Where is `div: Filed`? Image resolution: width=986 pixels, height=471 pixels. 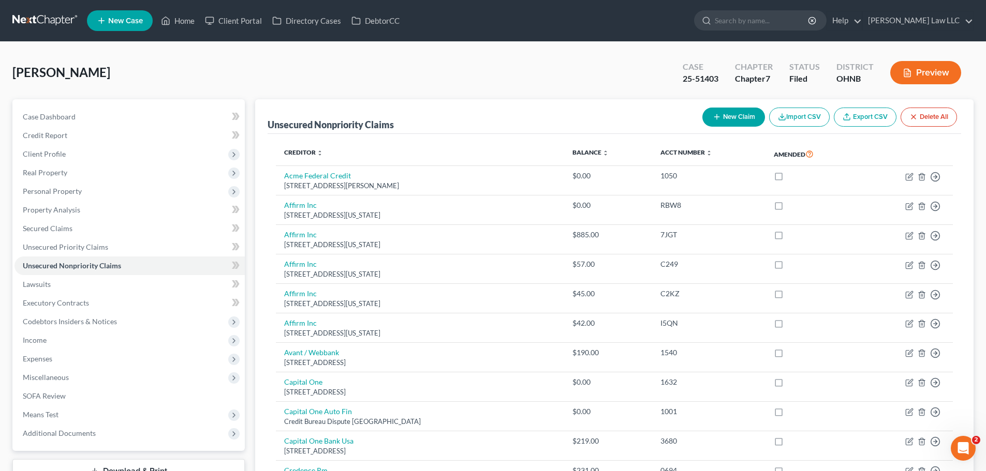
div: Filed is located at coordinates (804, 79).